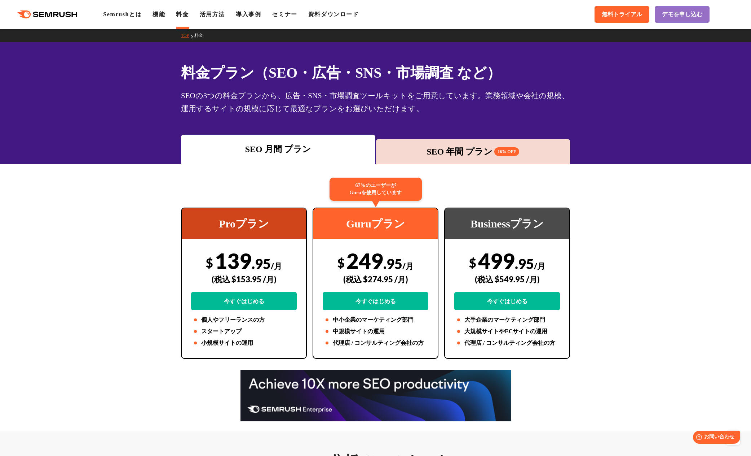 This screenshot has width=751, height=456. What do you see at coordinates (376, 279) in the screenshot?
I see `div: 249` at bounding box center [376, 279].